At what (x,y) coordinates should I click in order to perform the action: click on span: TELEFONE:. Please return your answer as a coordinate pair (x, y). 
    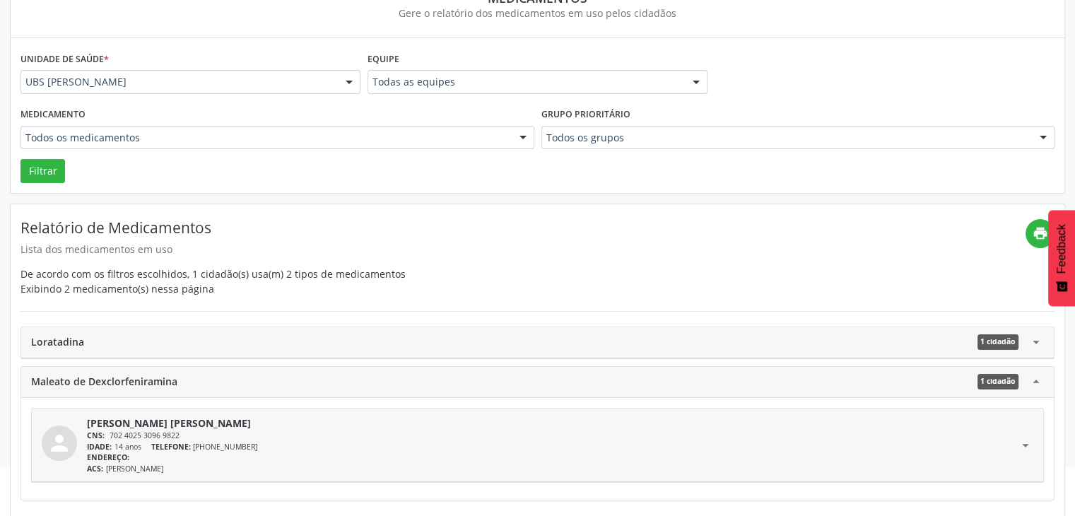
    Looking at the image, I should click on (171, 447).